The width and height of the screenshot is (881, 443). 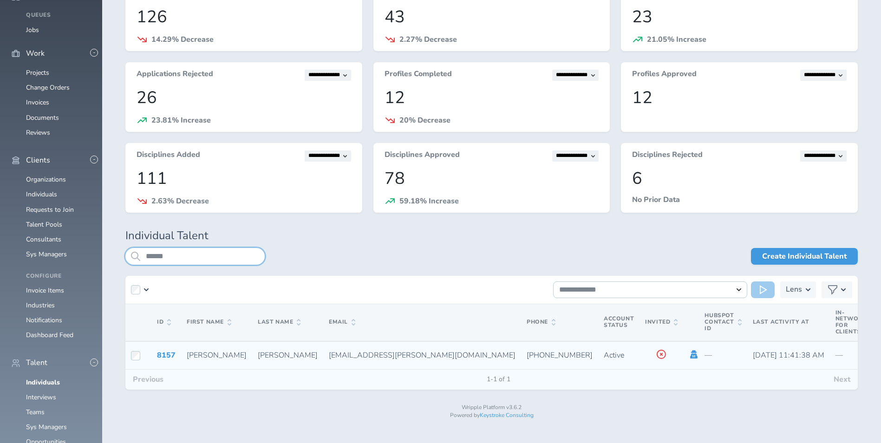 I want to click on a: Industries, so click(x=40, y=305).